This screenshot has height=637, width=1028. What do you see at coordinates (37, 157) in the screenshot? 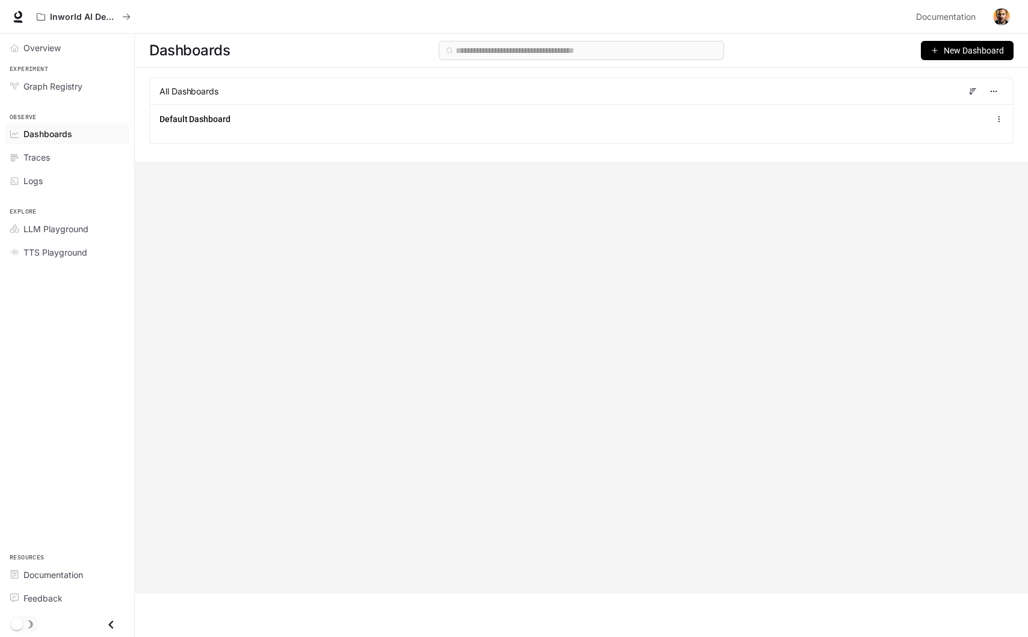
I see `span: Traces` at bounding box center [37, 157].